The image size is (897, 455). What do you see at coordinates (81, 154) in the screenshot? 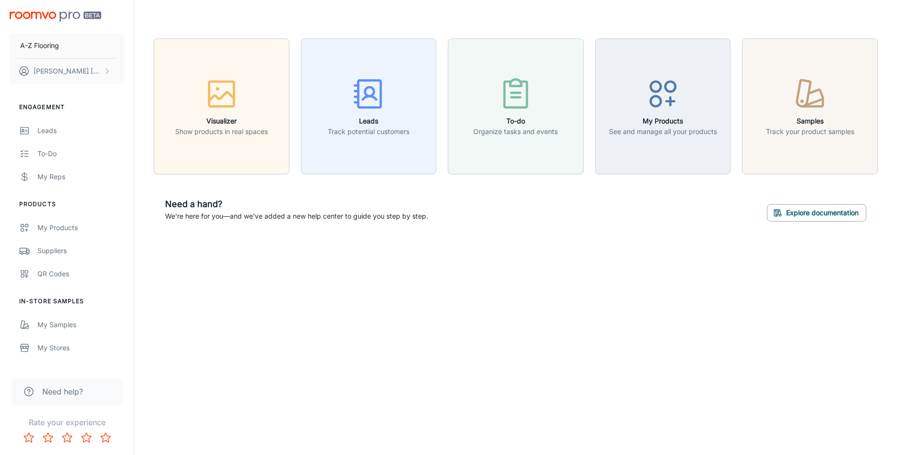
I see `div: To-do` at bounding box center [81, 154].